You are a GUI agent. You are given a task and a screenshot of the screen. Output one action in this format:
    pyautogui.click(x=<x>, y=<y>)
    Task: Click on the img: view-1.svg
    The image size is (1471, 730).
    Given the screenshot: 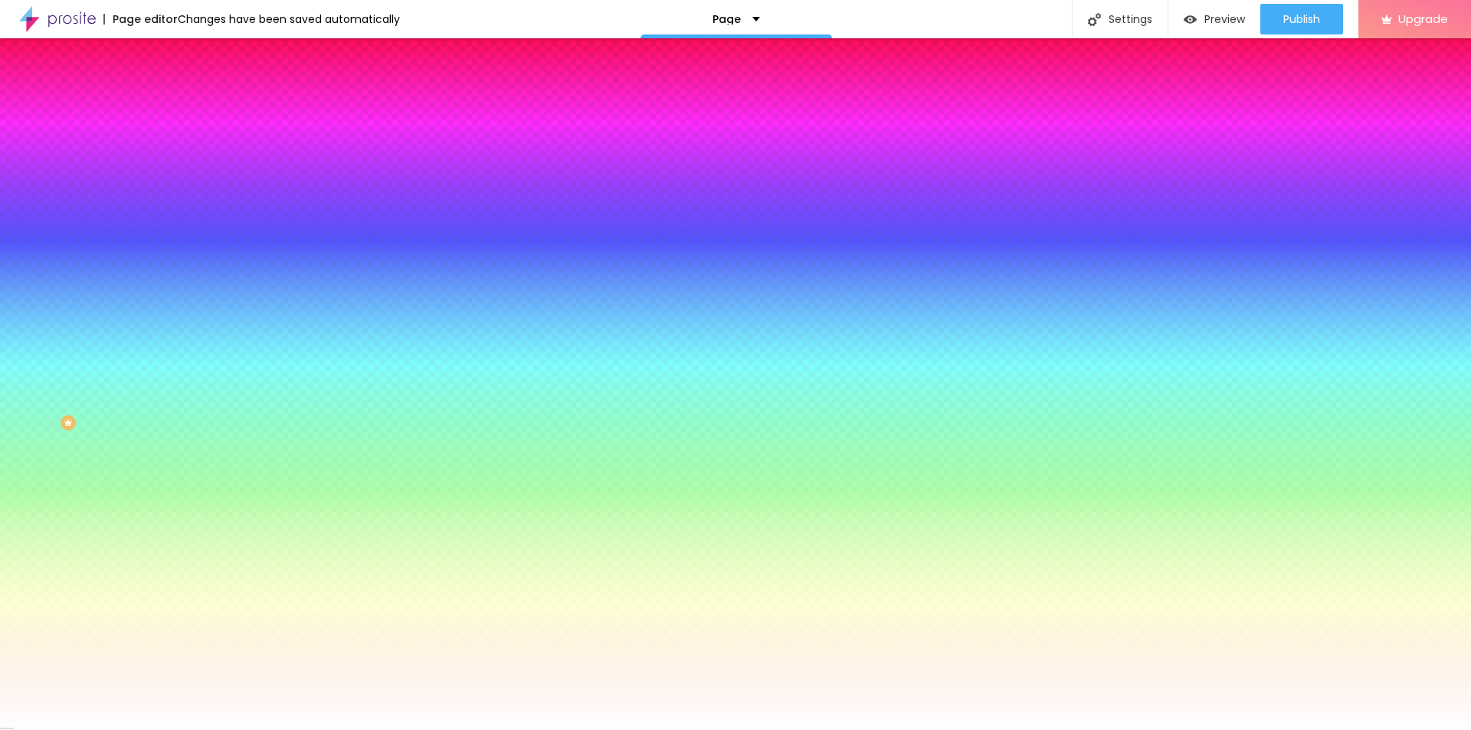 What is the action you would take?
    pyautogui.click(x=1190, y=19)
    